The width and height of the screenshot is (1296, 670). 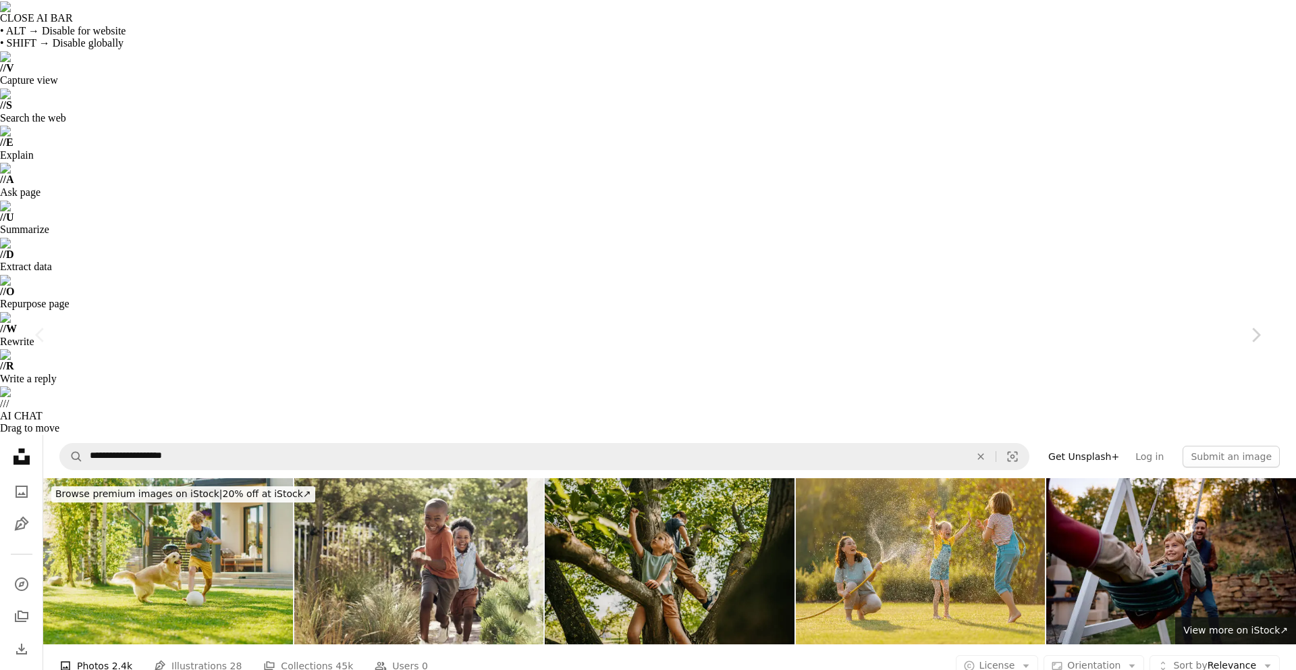 I want to click on form: Find visuals sitewide, so click(x=544, y=456).